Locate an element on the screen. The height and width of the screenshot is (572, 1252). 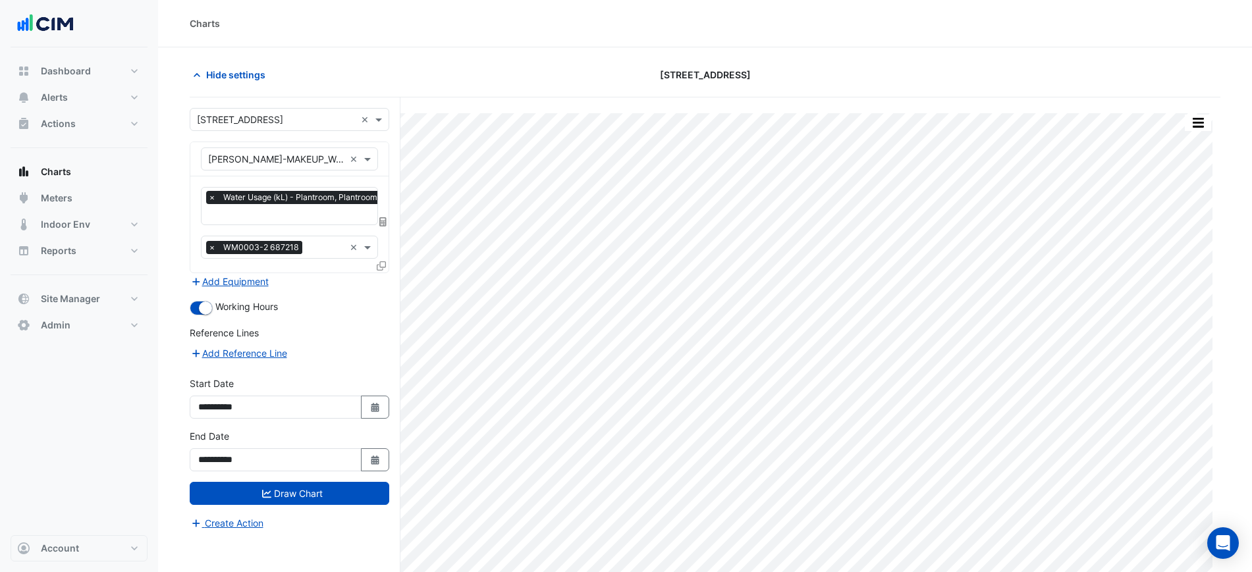
button: Site Manager is located at coordinates (79, 299).